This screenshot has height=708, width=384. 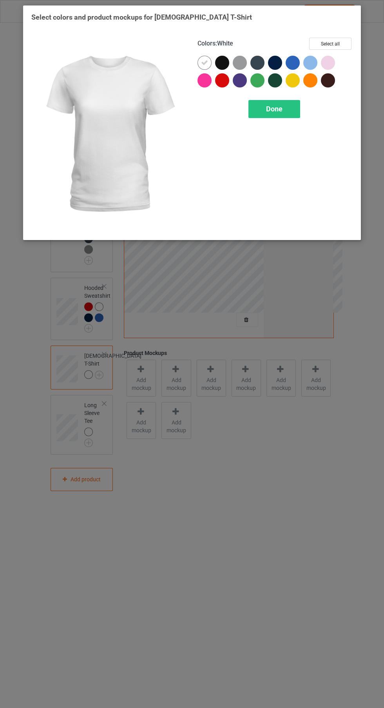 I want to click on span: Colors, so click(x=207, y=43).